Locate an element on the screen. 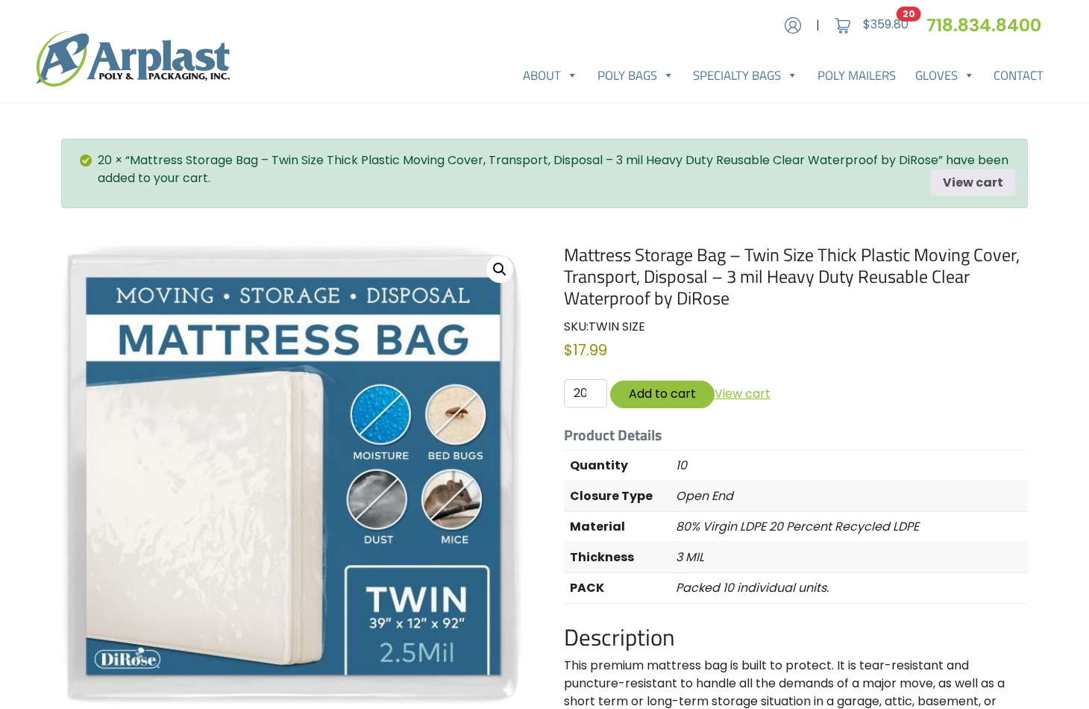 The width and height of the screenshot is (1089, 709). a: Gloves is located at coordinates (945, 75).